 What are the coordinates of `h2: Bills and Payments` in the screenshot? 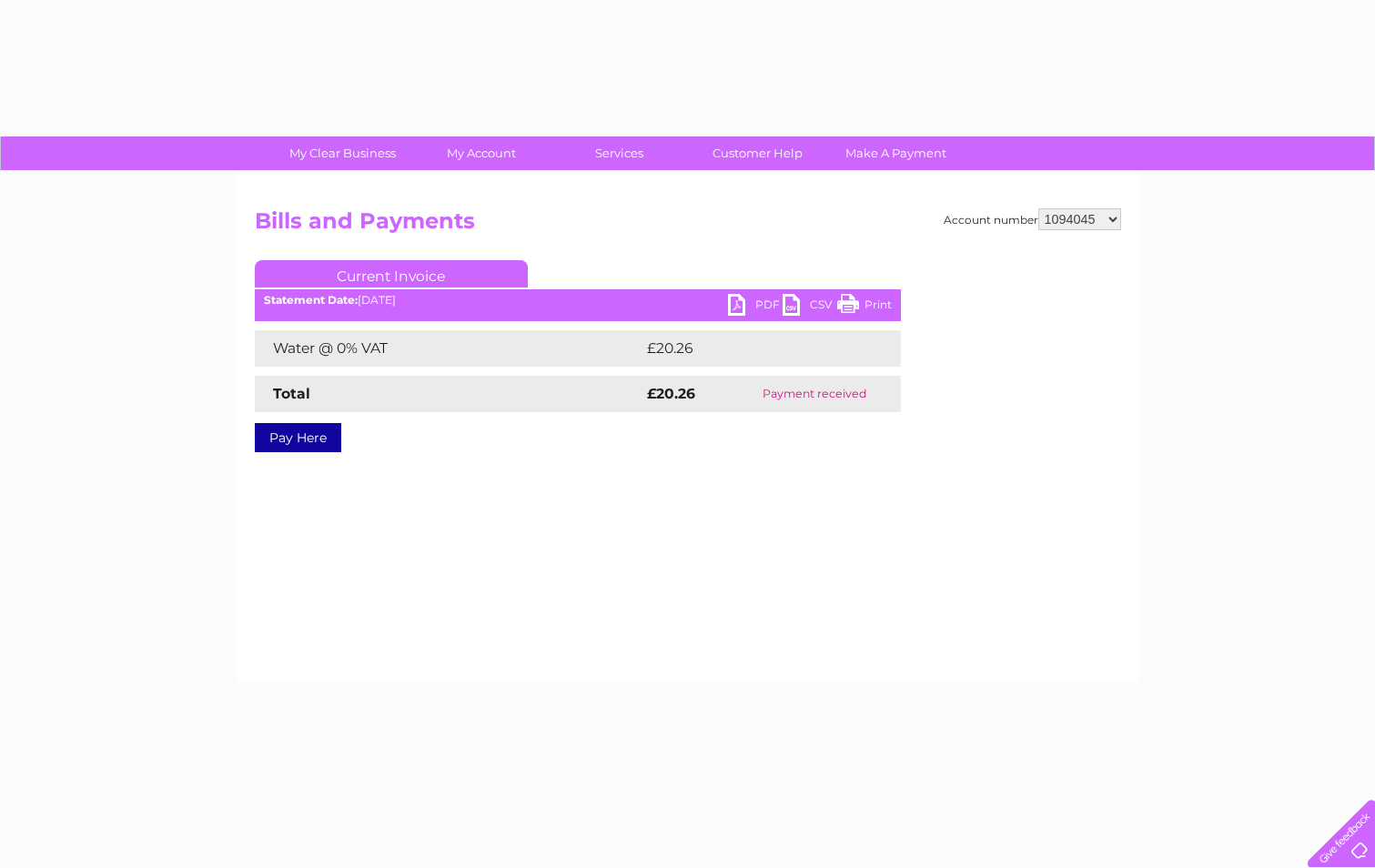 It's located at (688, 225).